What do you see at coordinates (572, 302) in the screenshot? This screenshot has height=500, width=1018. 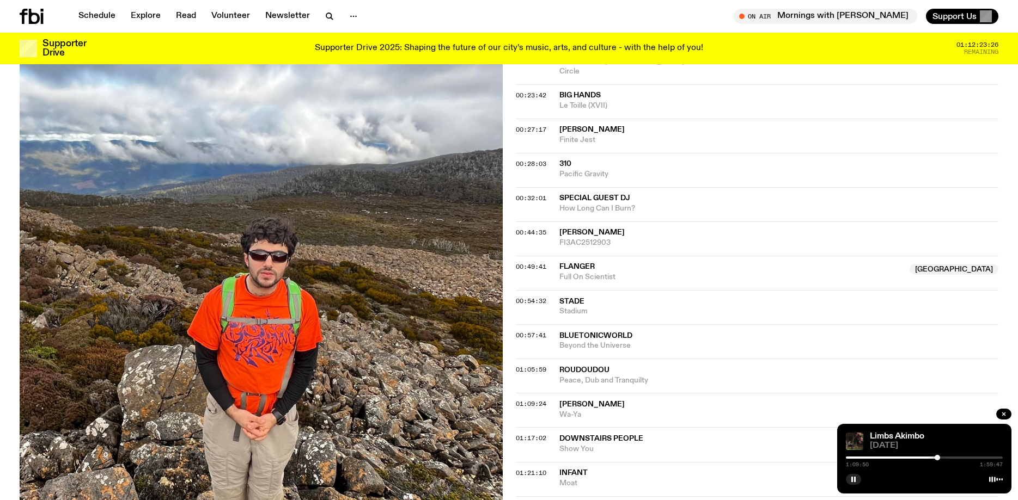 I see `span: Stade` at bounding box center [572, 302].